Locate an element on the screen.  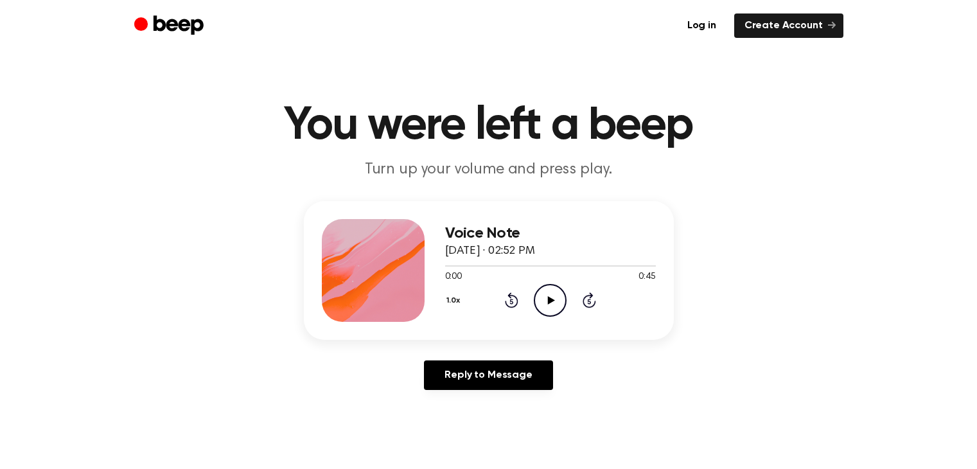
a: Create Account is located at coordinates (789, 26).